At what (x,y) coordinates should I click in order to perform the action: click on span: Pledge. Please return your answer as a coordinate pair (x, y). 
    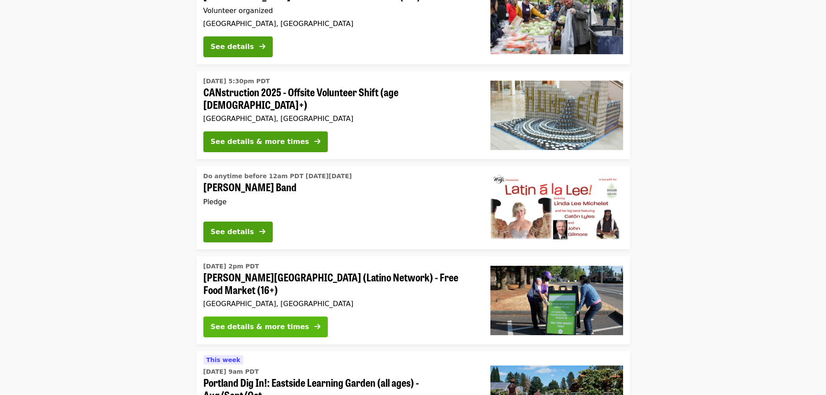
    Looking at the image, I should click on (215, 202).